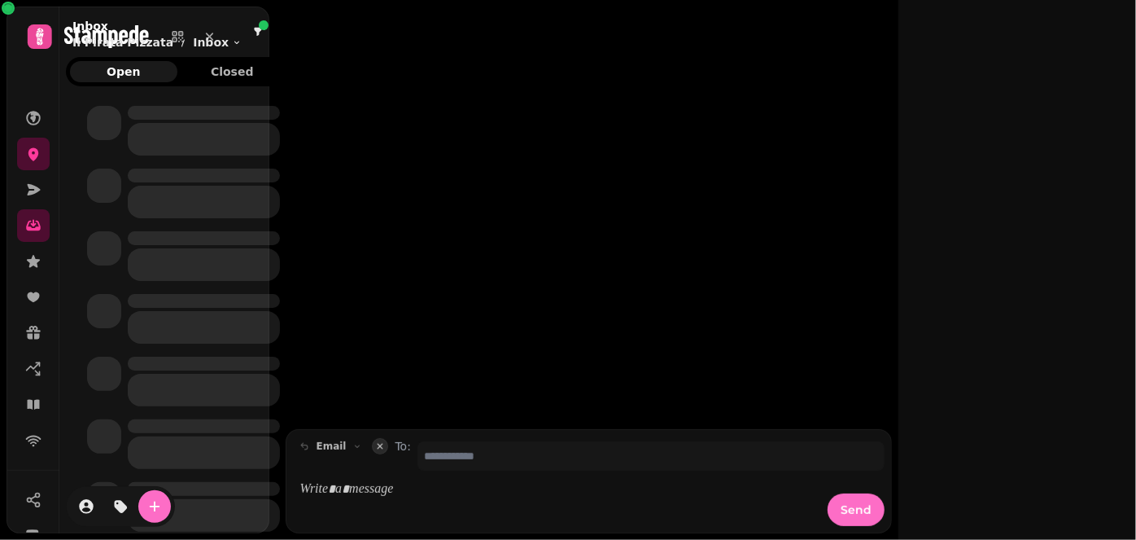 The height and width of the screenshot is (540, 1136). What do you see at coordinates (124, 72) in the screenshot?
I see `span: Open` at bounding box center [124, 72].